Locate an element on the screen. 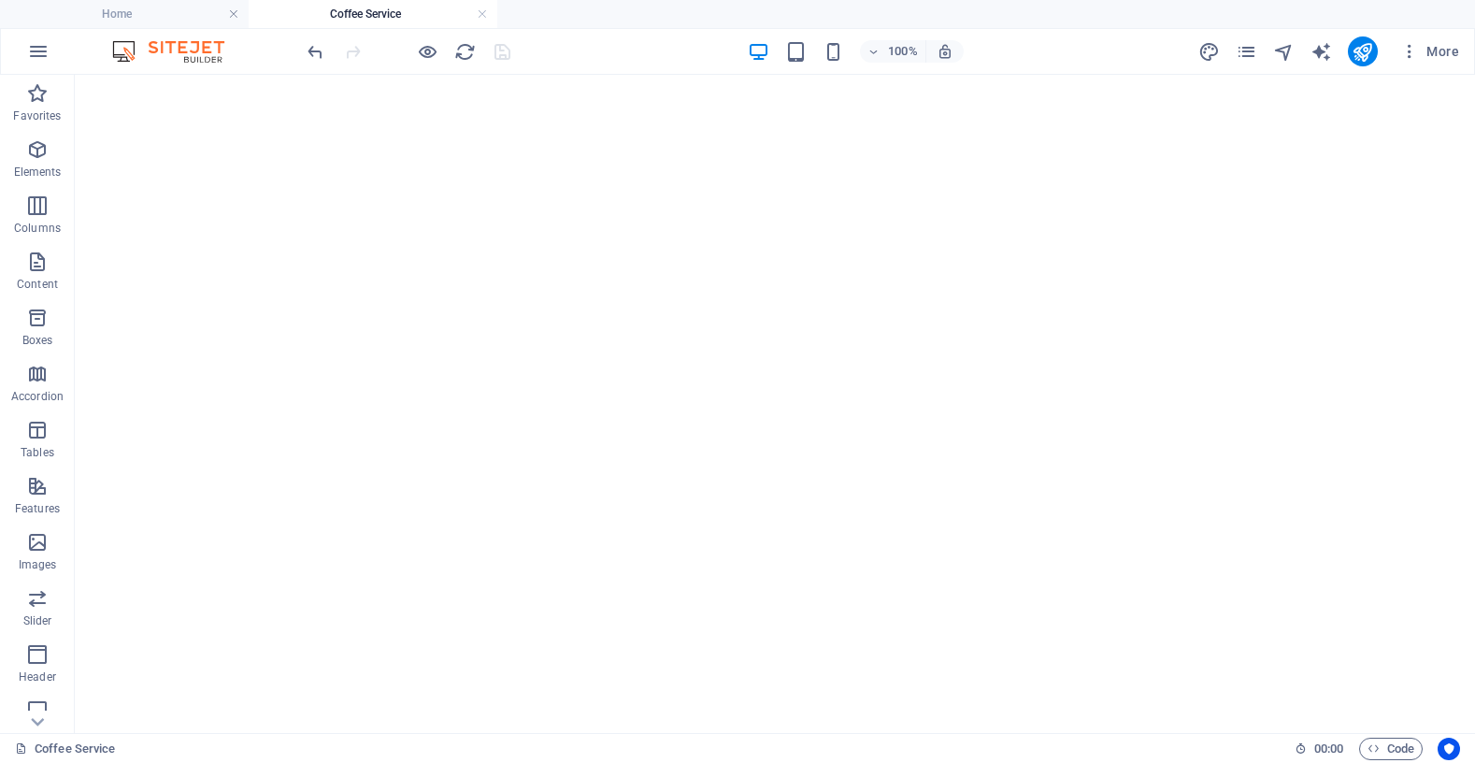 The width and height of the screenshot is (1475, 763). i: On resize automatically adjust zoom level to fit chosen device. is located at coordinates (945, 51).